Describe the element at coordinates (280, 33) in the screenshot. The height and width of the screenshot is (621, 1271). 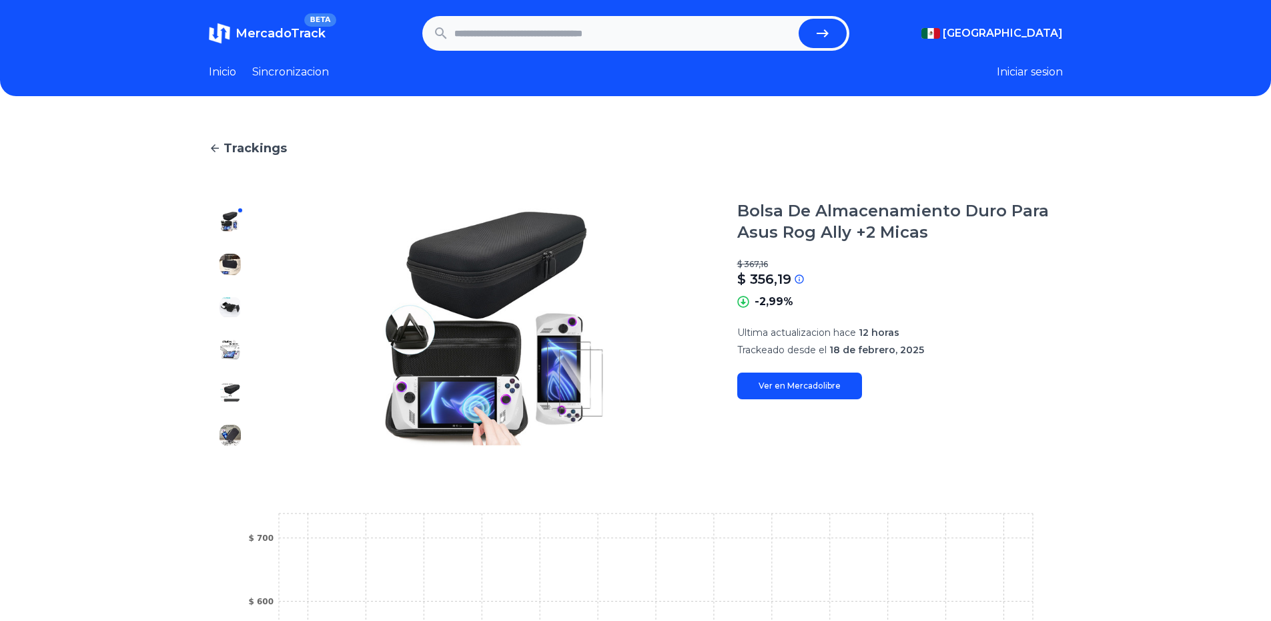
I see `span: MercadoTrack` at that location.